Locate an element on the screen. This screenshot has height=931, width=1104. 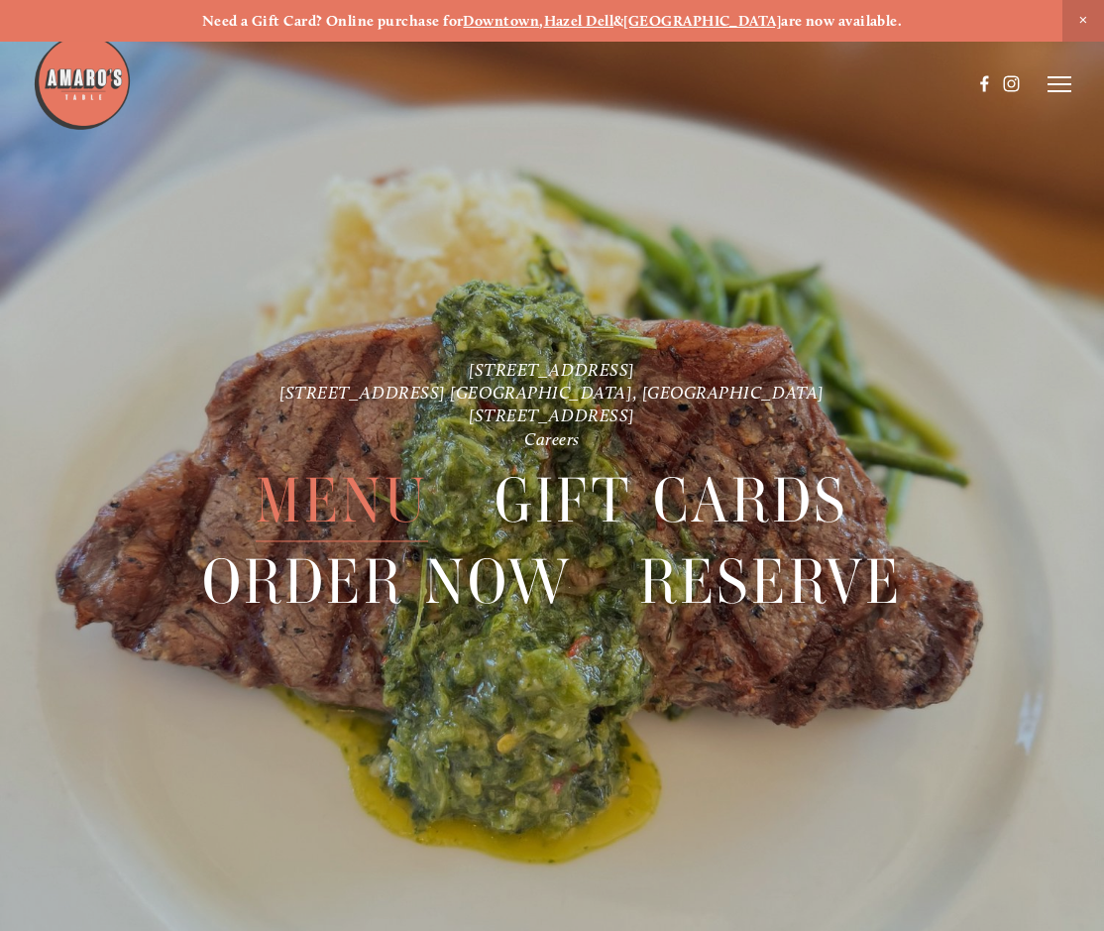
span: Gift Cards is located at coordinates (671, 501).